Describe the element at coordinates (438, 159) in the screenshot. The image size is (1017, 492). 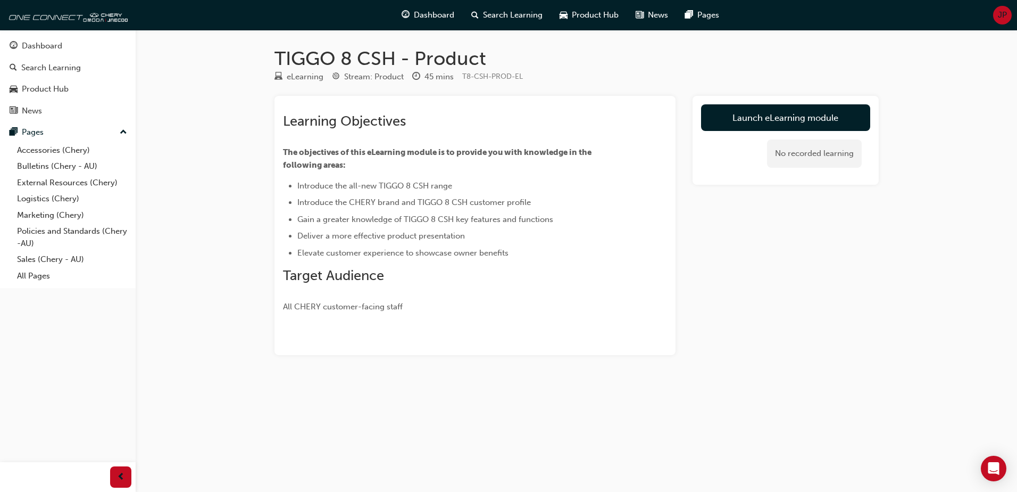
I see `span: The objectives of this eLearning module is to provide you with knowledge in the following areas:` at that location.